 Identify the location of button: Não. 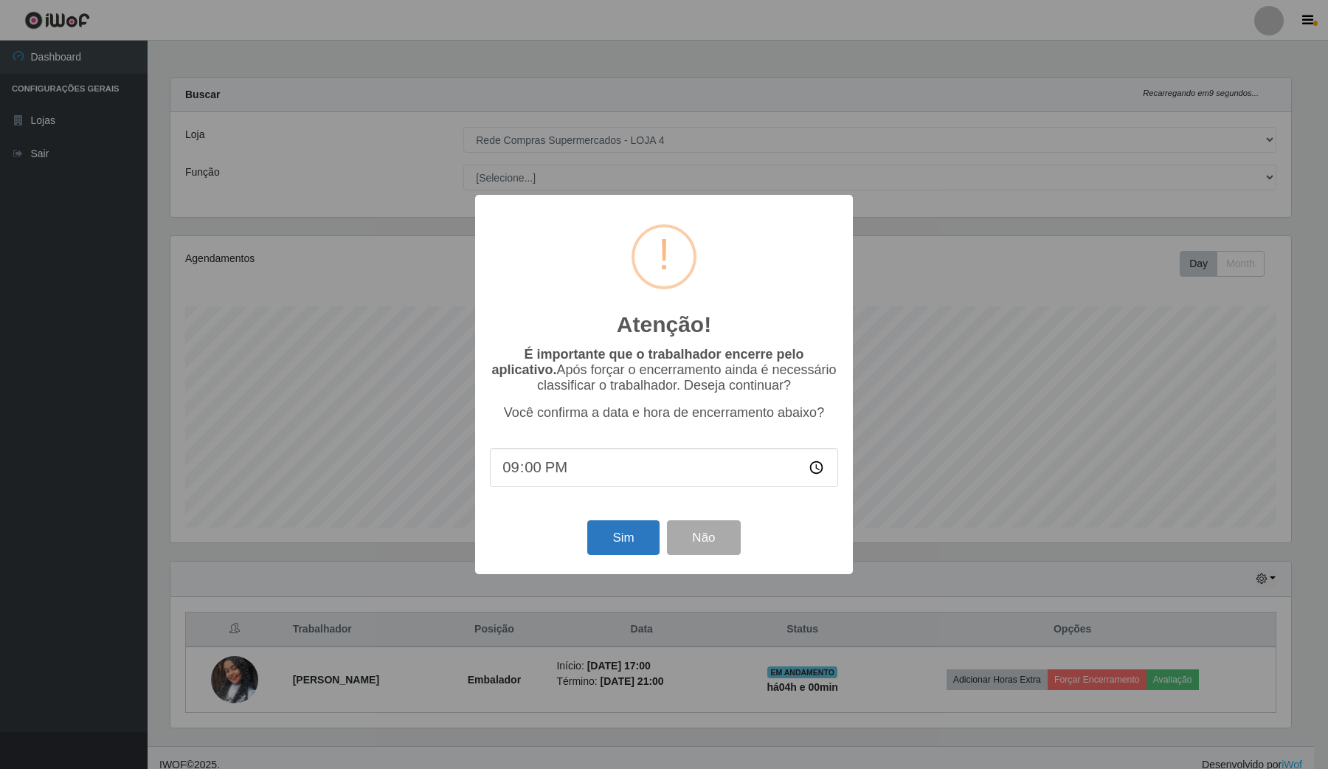
(703, 537).